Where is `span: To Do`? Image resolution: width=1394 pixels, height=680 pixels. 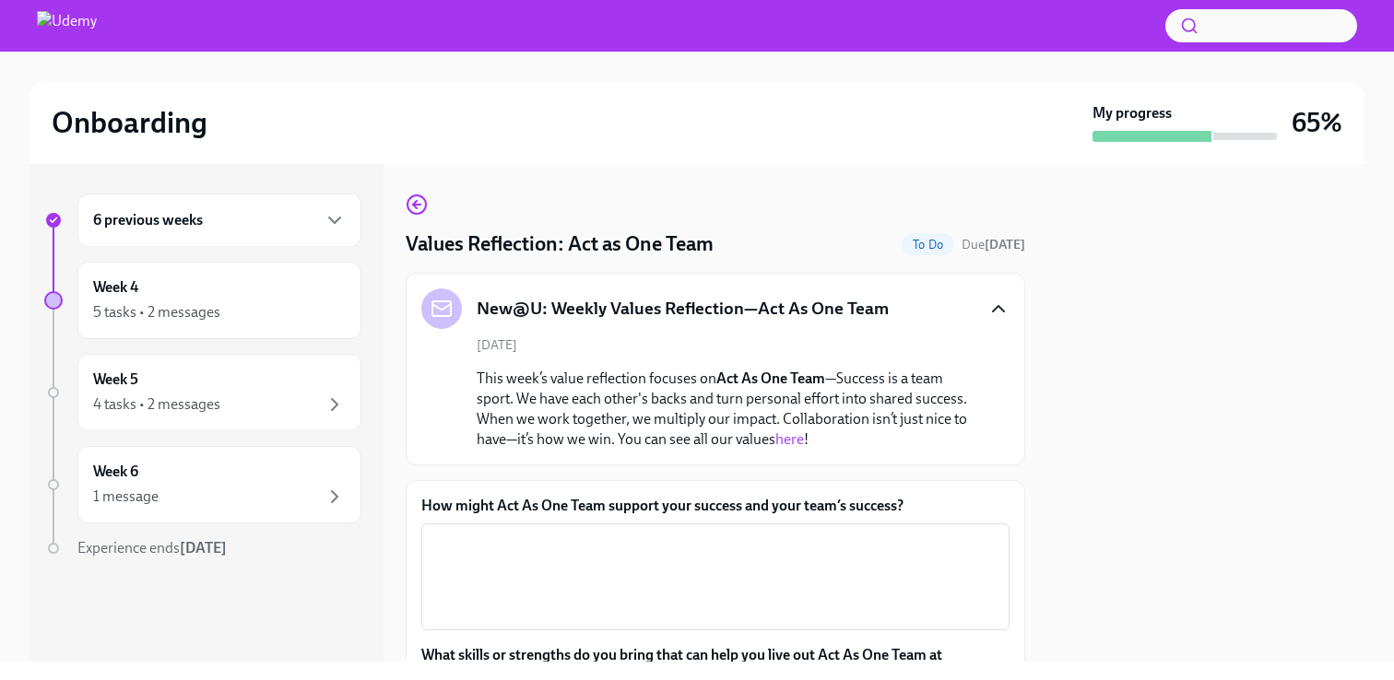 span: To Do is located at coordinates (928, 244).